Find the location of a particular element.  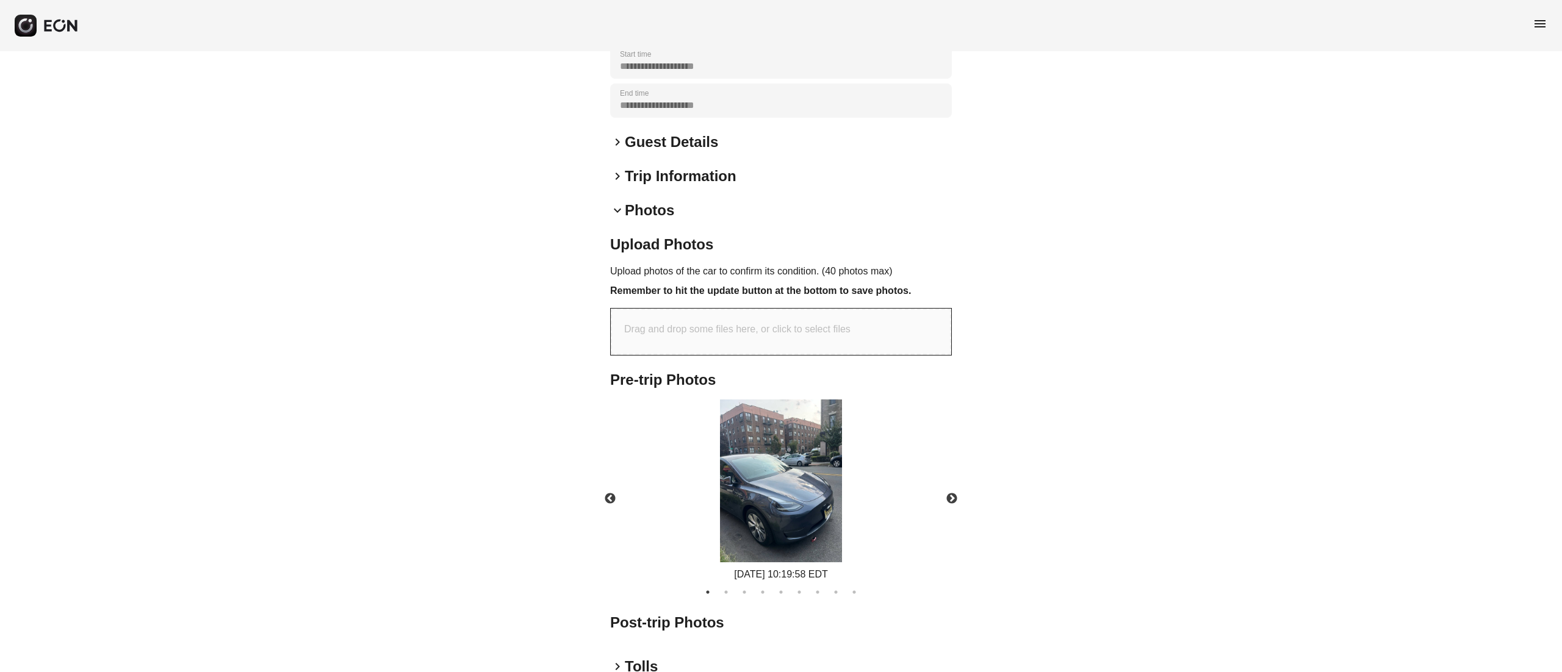

h2: Guest Details is located at coordinates (671, 142).